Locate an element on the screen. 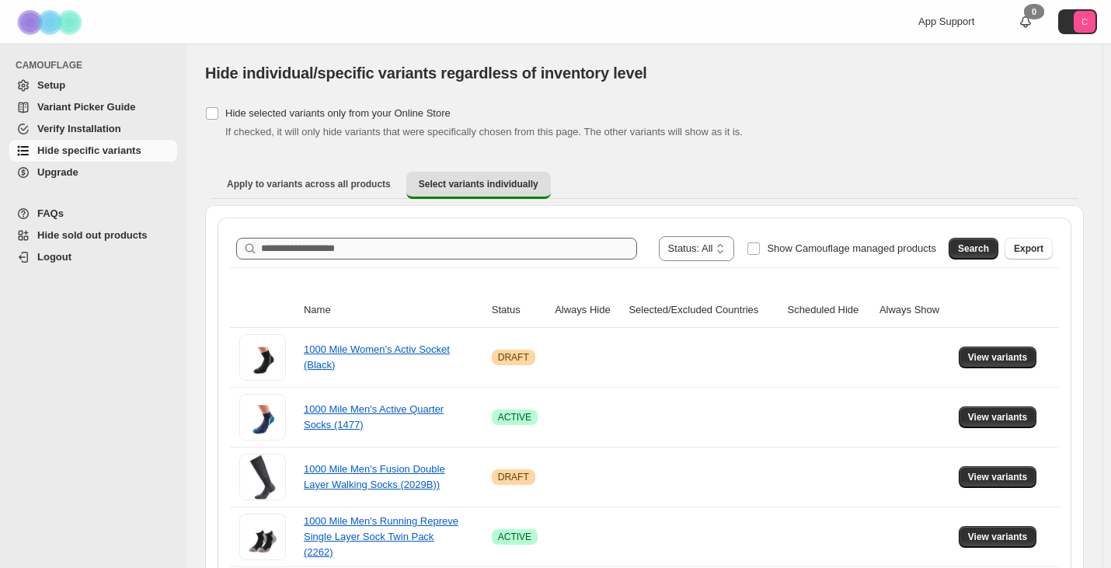  span: App Support is located at coordinates (946, 21).